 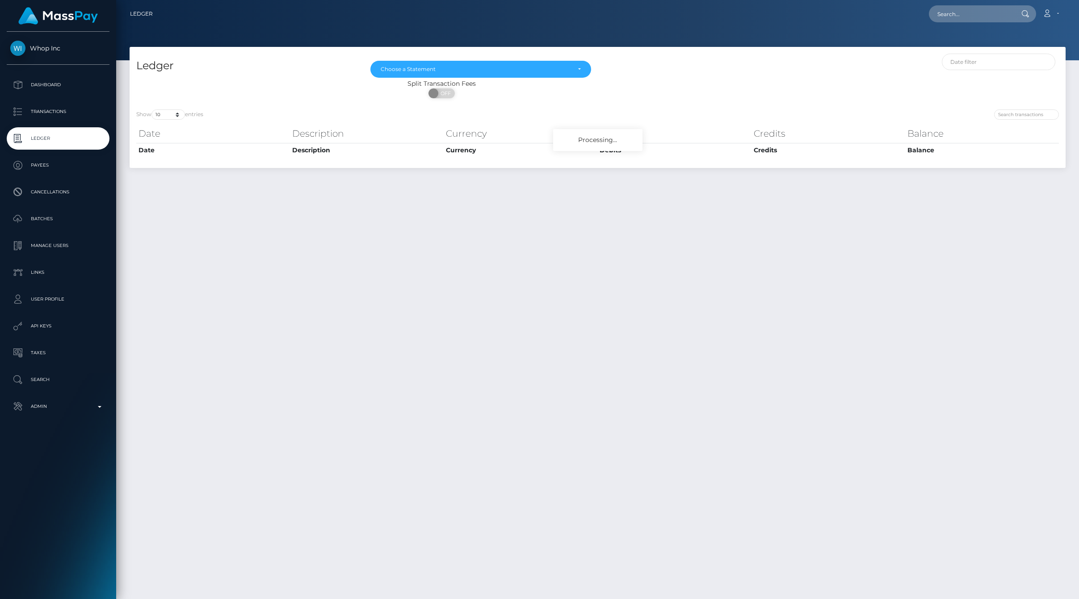 What do you see at coordinates (481, 69) in the screenshot?
I see `button: Choose a Statement` at bounding box center [481, 69].